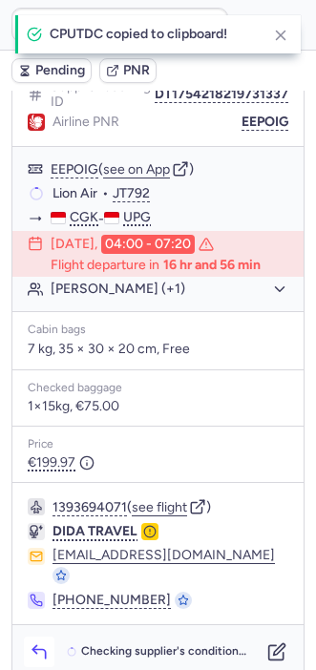 The width and height of the screenshot is (316, 670). I want to click on span: UPG, so click(137, 218).